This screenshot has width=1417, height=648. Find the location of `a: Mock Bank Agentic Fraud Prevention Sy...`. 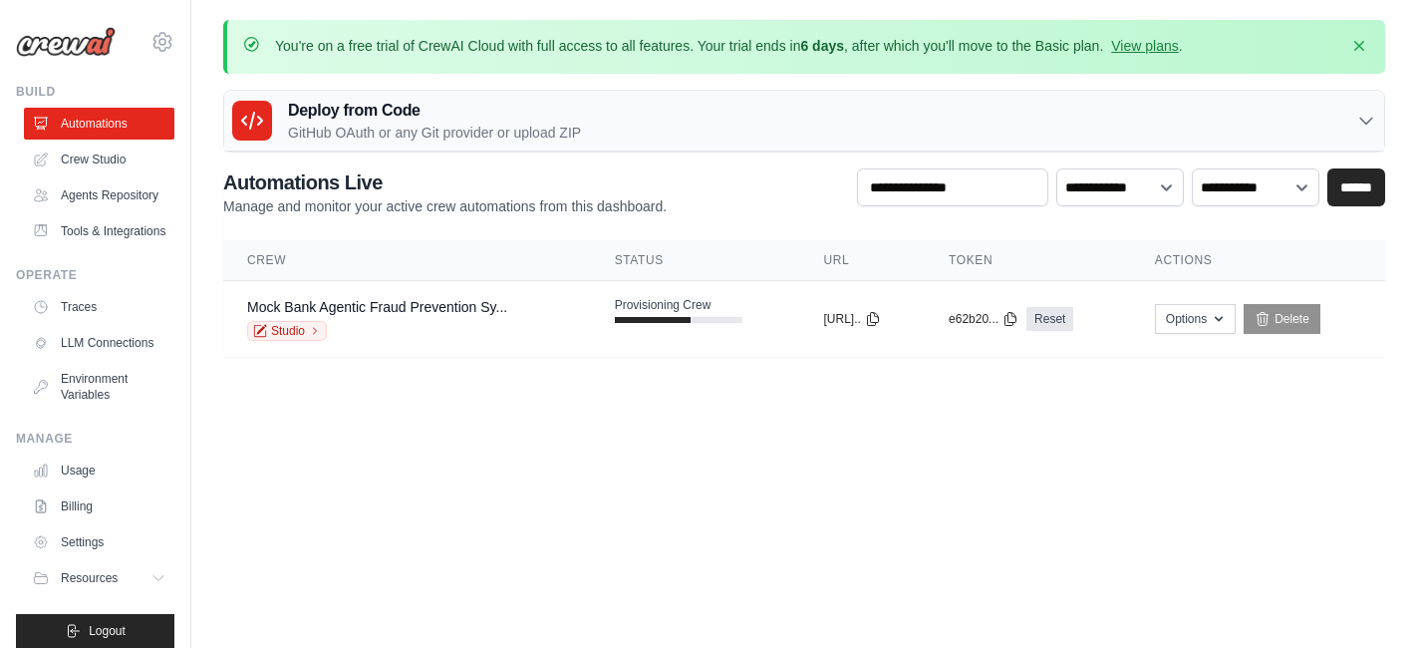

a: Mock Bank Agentic Fraud Prevention Sy... is located at coordinates (377, 307).